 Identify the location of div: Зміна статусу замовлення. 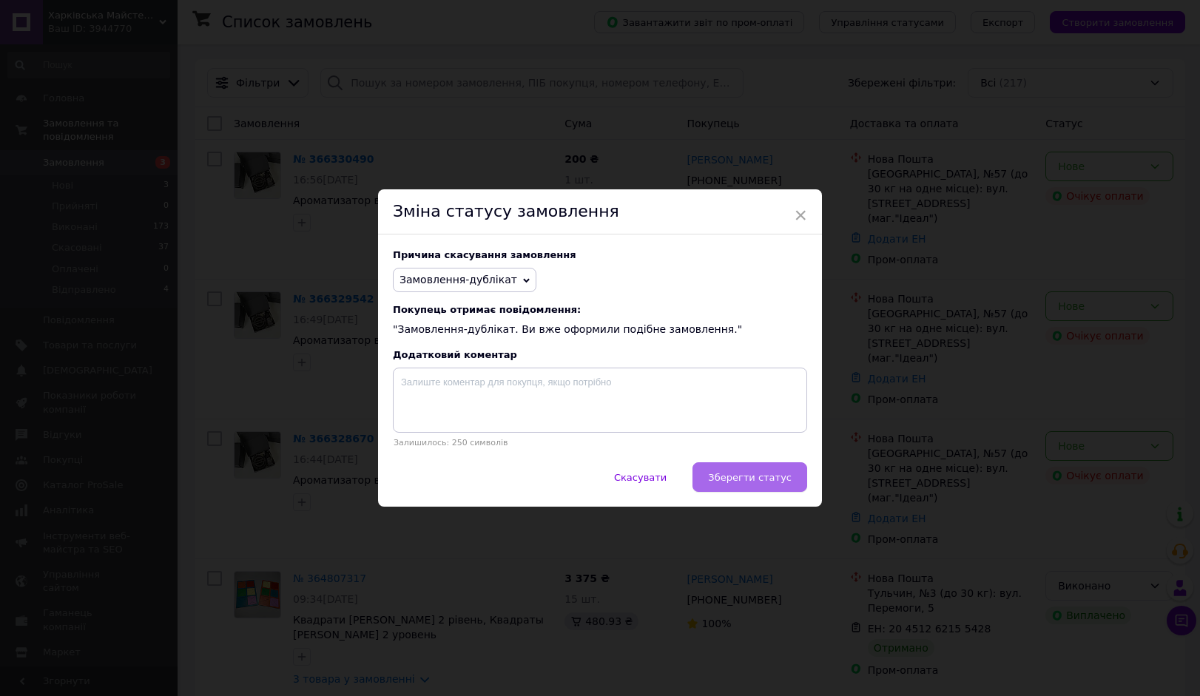
(600, 212).